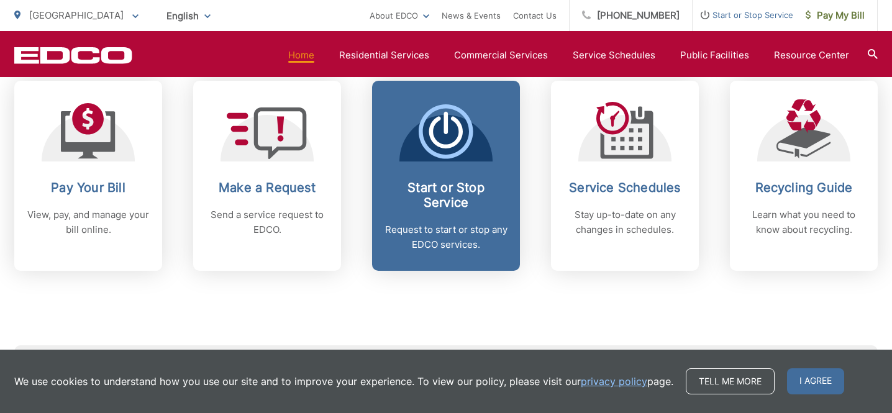  What do you see at coordinates (73, 55) in the screenshot?
I see `a: EDCD logo. Return to the homepage.` at bounding box center [73, 55].